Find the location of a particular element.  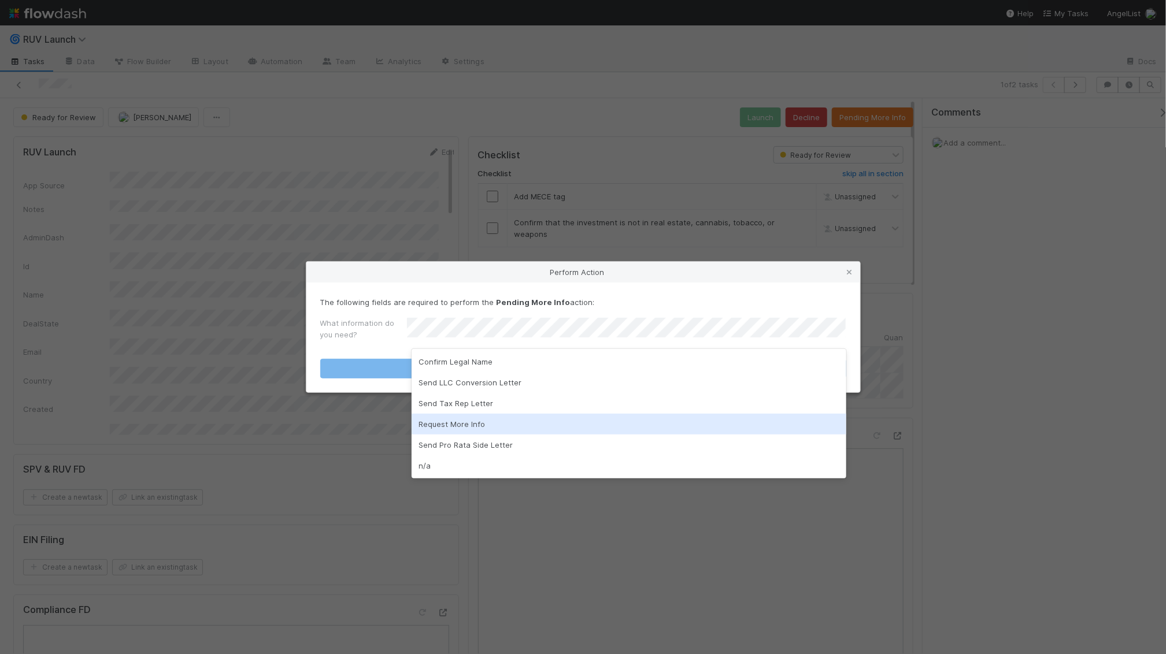

button: Pending More Info is located at coordinates (583, 369).